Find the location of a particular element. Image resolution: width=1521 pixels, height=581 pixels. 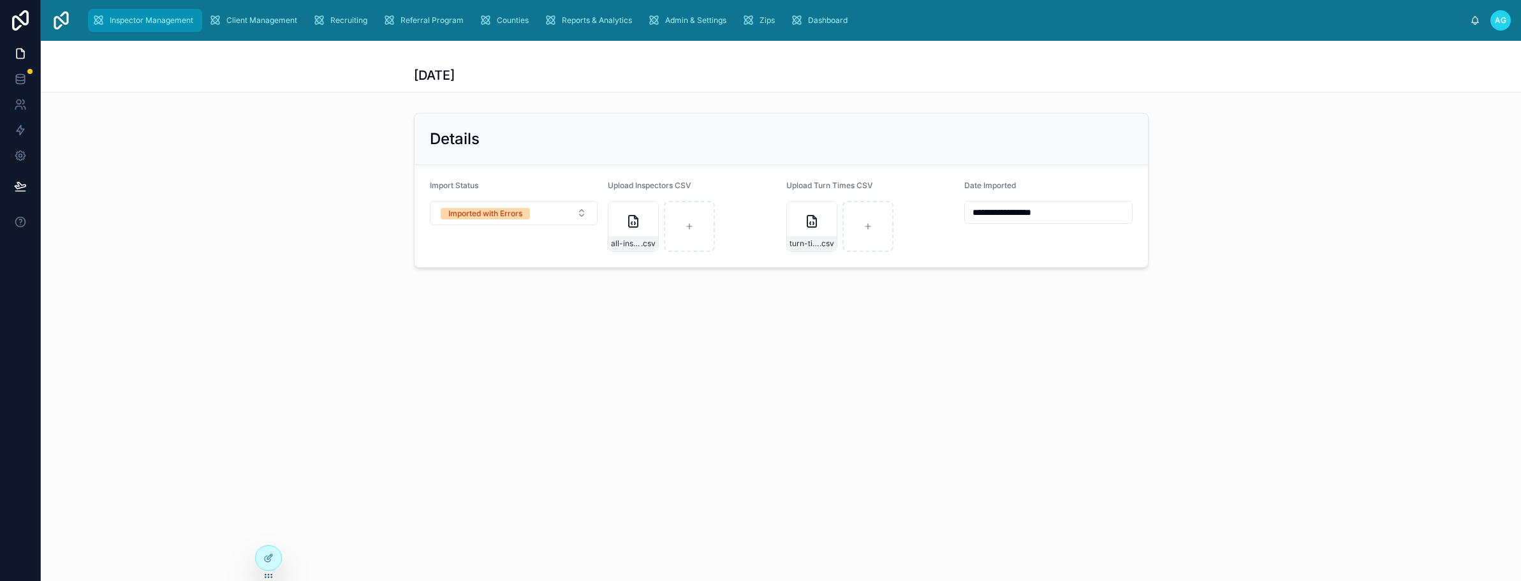

span: Counties is located at coordinates (513, 20).